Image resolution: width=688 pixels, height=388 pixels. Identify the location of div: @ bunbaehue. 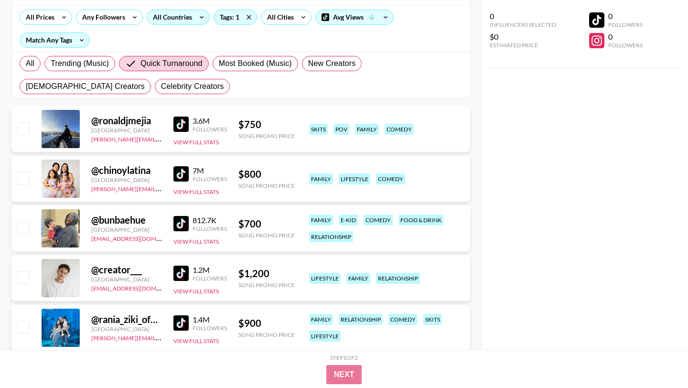
(127, 220).